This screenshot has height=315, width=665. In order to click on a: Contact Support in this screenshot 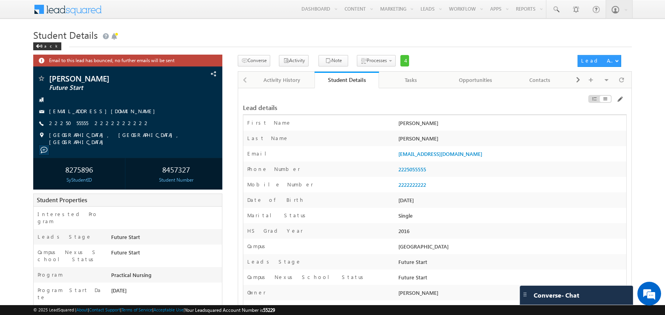, I will do `click(104, 309)`.